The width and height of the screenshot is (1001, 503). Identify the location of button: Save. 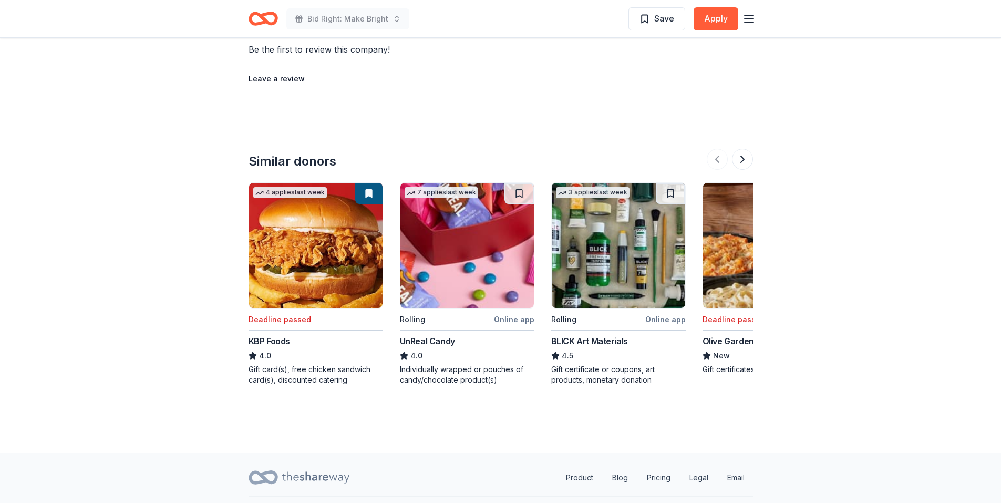
(657, 19).